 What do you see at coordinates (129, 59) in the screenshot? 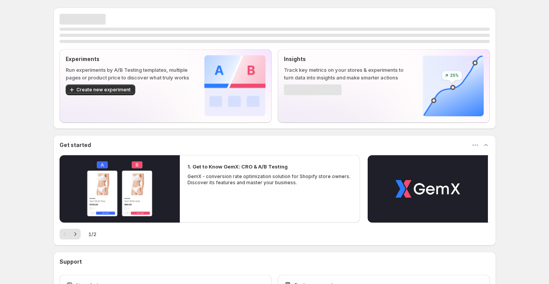
I see `p: Experiments` at bounding box center [129, 59].